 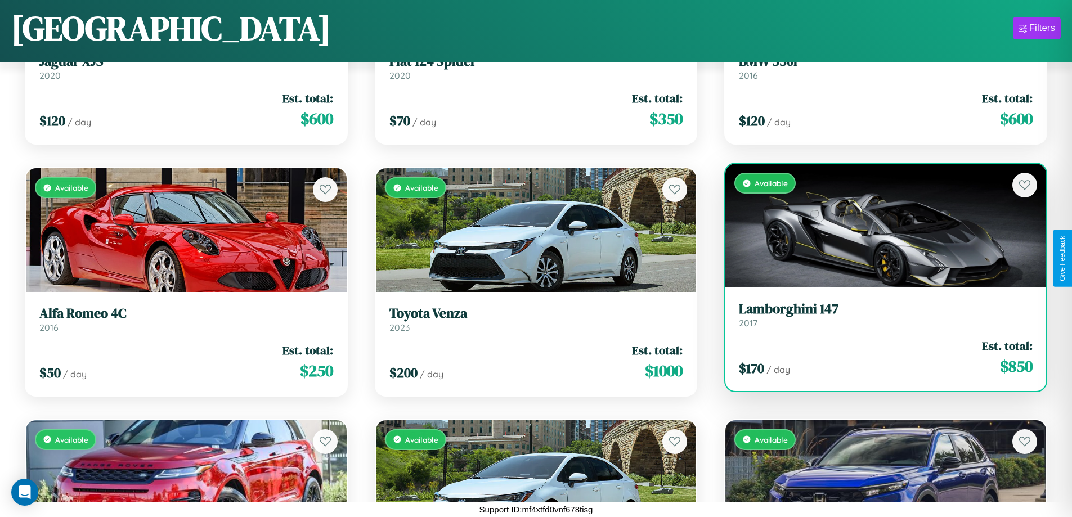 What do you see at coordinates (1042, 28) in the screenshot?
I see `div: Filters` at bounding box center [1042, 28].